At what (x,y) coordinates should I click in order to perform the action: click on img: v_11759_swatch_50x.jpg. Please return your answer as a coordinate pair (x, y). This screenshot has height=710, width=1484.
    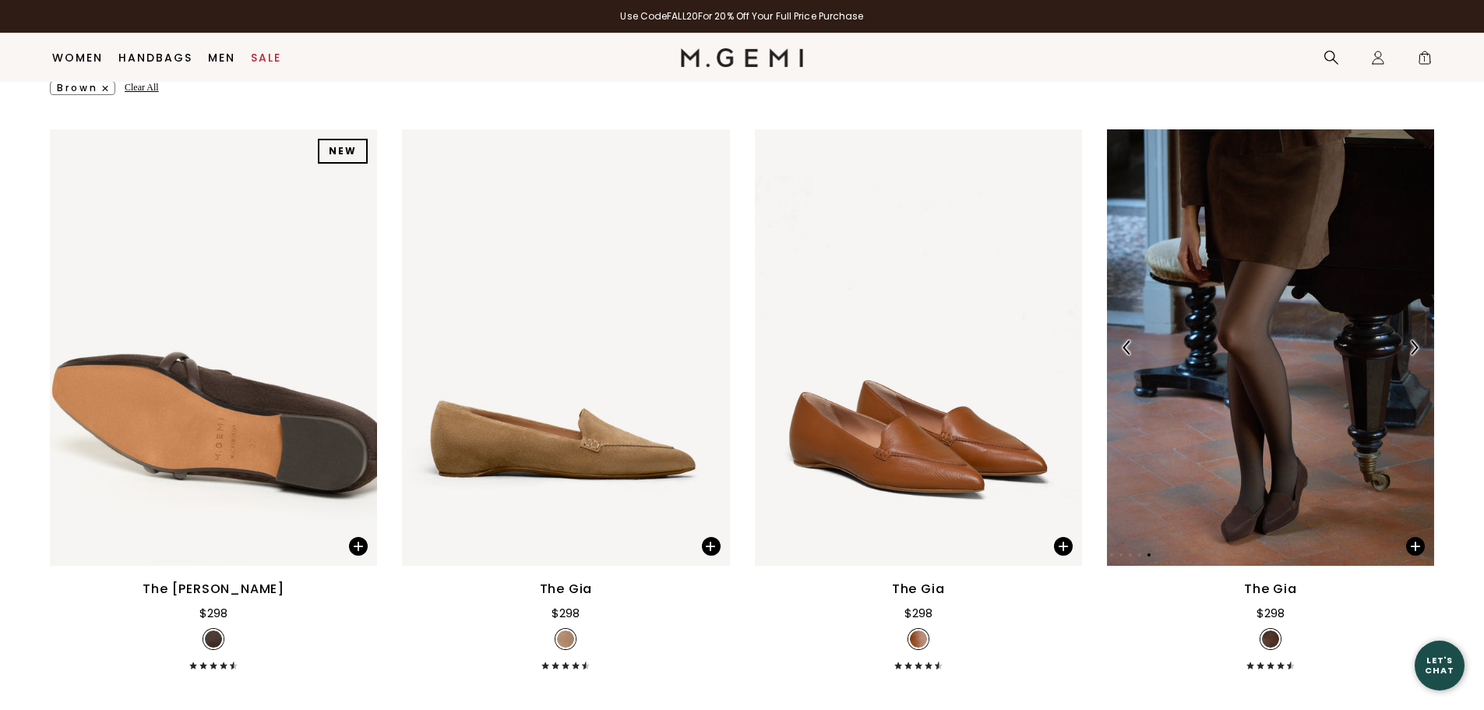
    Looking at the image, I should click on (918, 639).